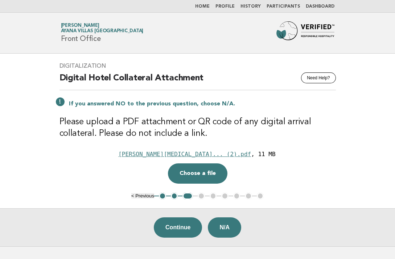  What do you see at coordinates (198, 128) in the screenshot?
I see `h3: Please upload a PDF attachment or QR code of any digital arrival collateral. Please do not includ...` at bounding box center [198, 128].